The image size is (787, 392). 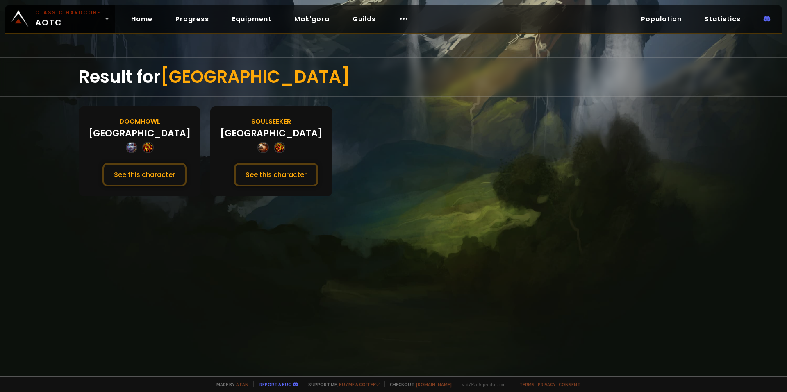 What do you see at coordinates (394, 77) in the screenshot?
I see `div: Result for` at bounding box center [394, 77].